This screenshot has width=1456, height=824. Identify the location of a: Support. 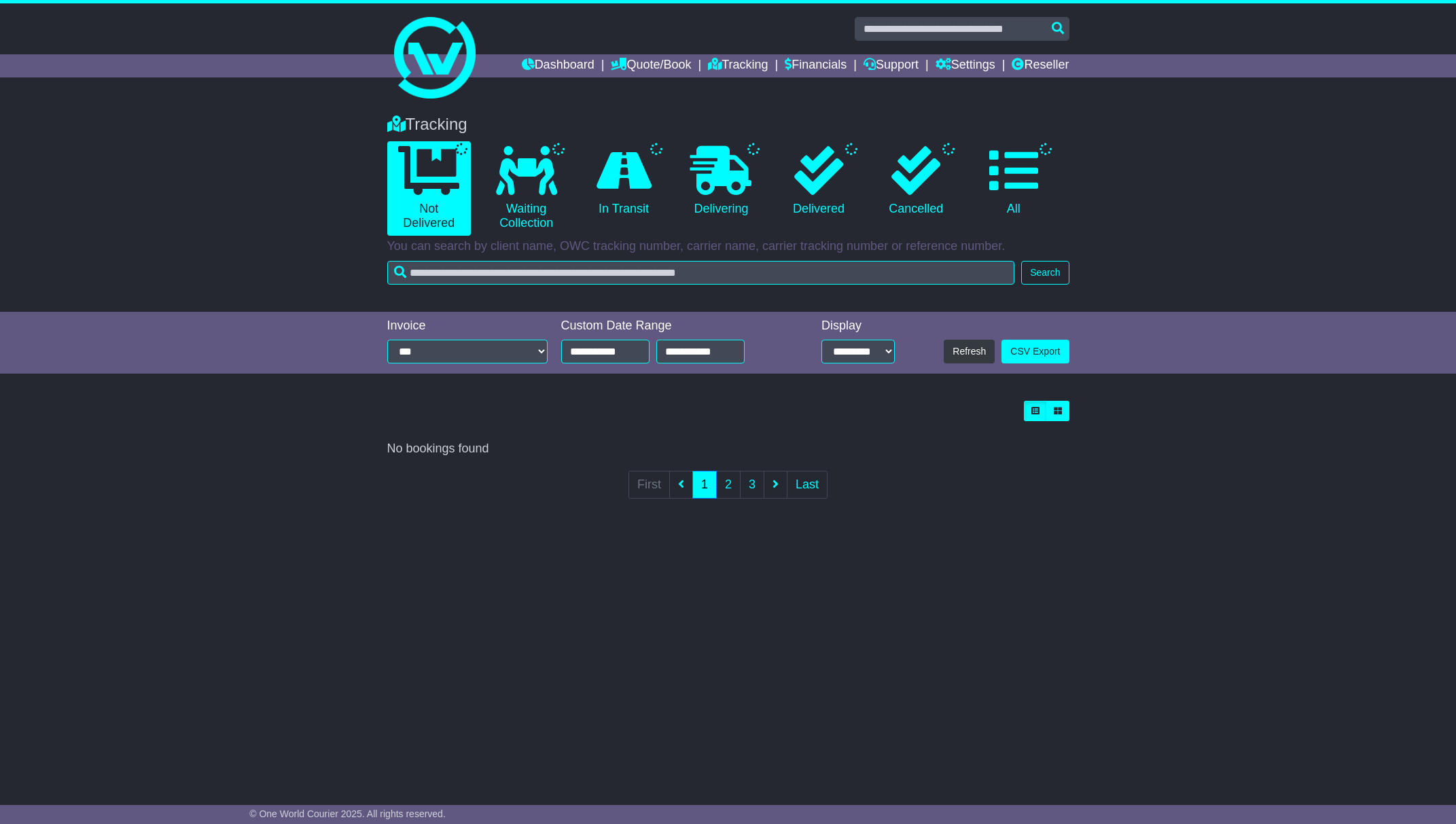
(891, 66).